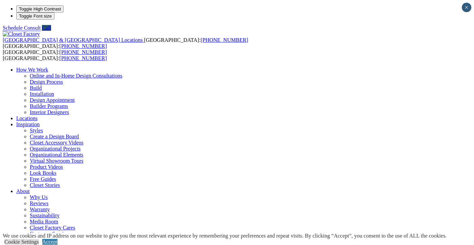 The width and height of the screenshot is (474, 245). What do you see at coordinates (46, 28) in the screenshot?
I see `a: Call` at bounding box center [46, 28].